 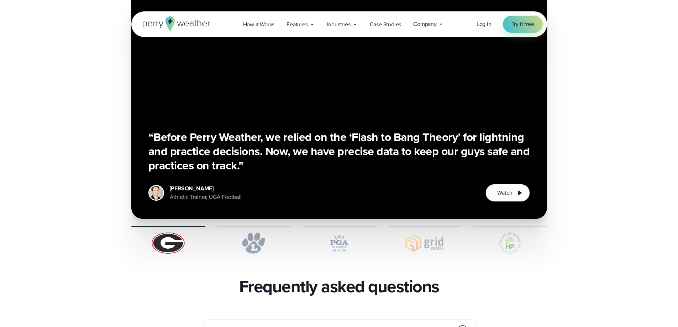 I want to click on h3: “Before Perry Weather, we relied on the ‘Flash to Bang Theory’ for lightning and practice decisio..., so click(x=339, y=151).